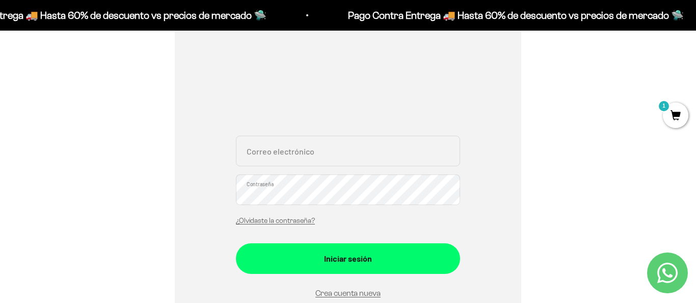 The width and height of the screenshot is (696, 303). What do you see at coordinates (676, 116) in the screenshot?
I see `a: 1` at bounding box center [676, 116].